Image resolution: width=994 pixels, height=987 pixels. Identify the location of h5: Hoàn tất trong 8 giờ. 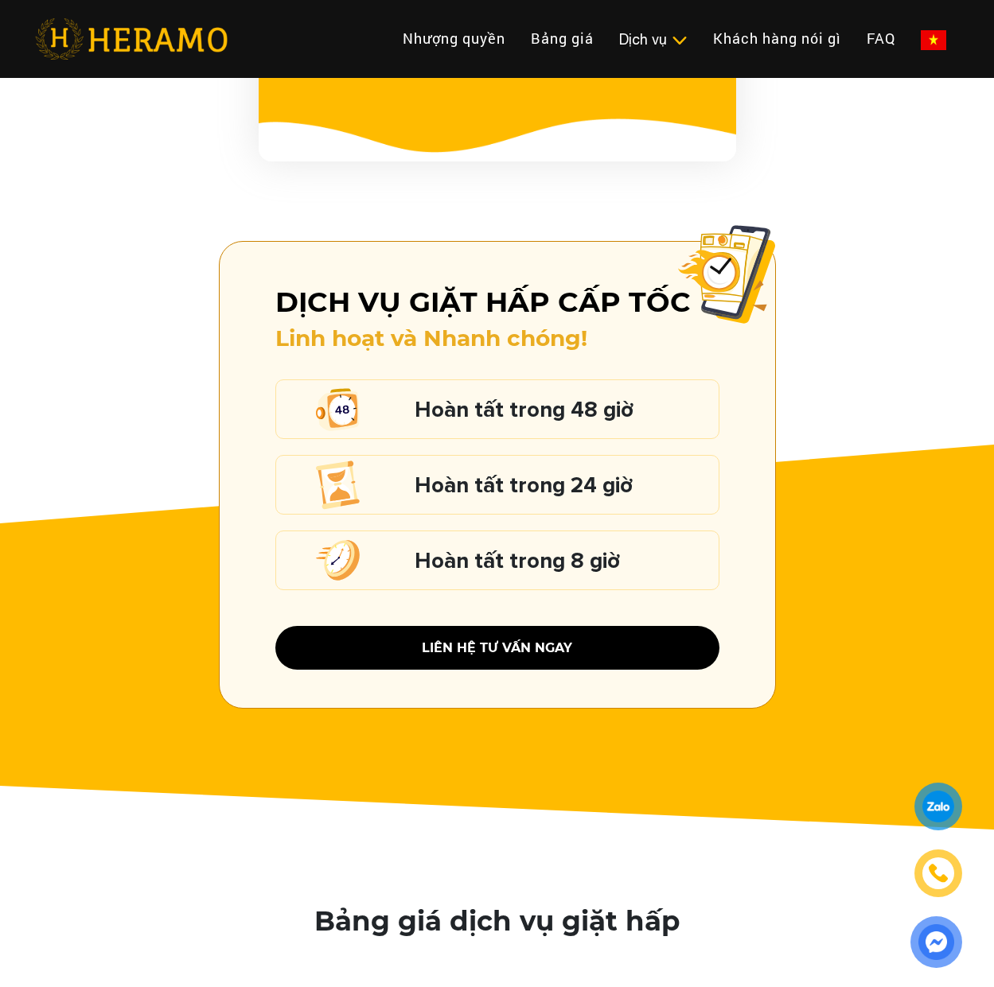
(562, 561).